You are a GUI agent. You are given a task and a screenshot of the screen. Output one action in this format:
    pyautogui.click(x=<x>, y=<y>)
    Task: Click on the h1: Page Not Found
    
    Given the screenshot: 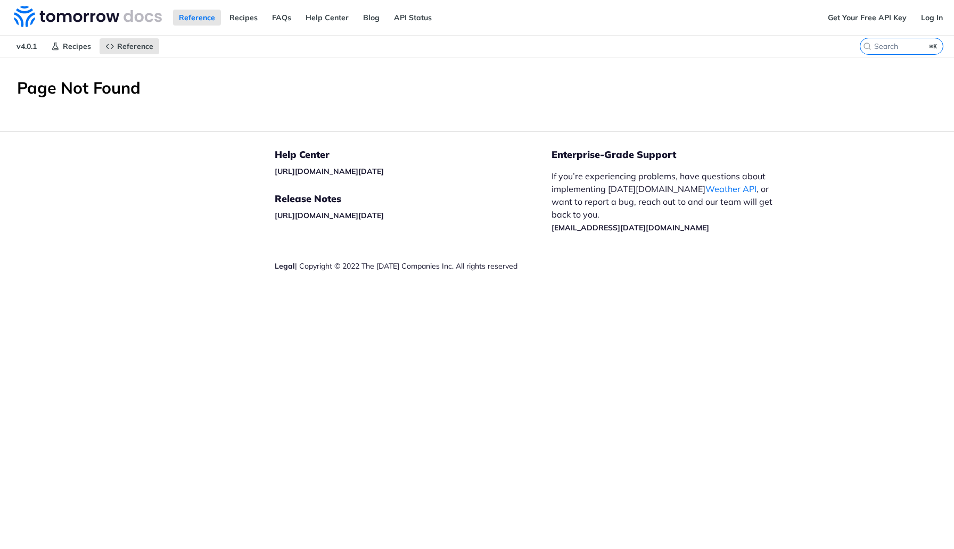 What is the action you would take?
    pyautogui.click(x=477, y=88)
    